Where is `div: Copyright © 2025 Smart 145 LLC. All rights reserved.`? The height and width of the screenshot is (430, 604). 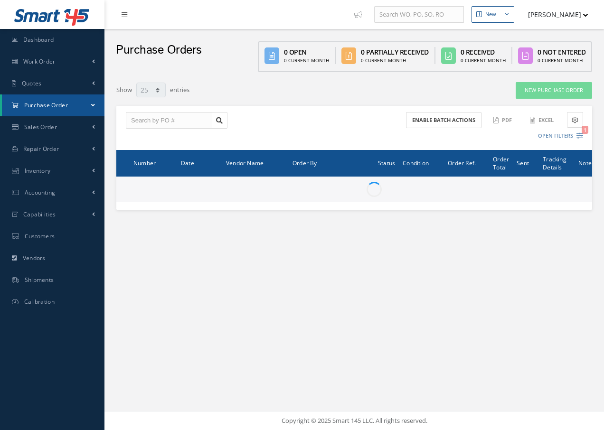
div: Copyright © 2025 Smart 145 LLC. All rights reserved. is located at coordinates (354, 421).